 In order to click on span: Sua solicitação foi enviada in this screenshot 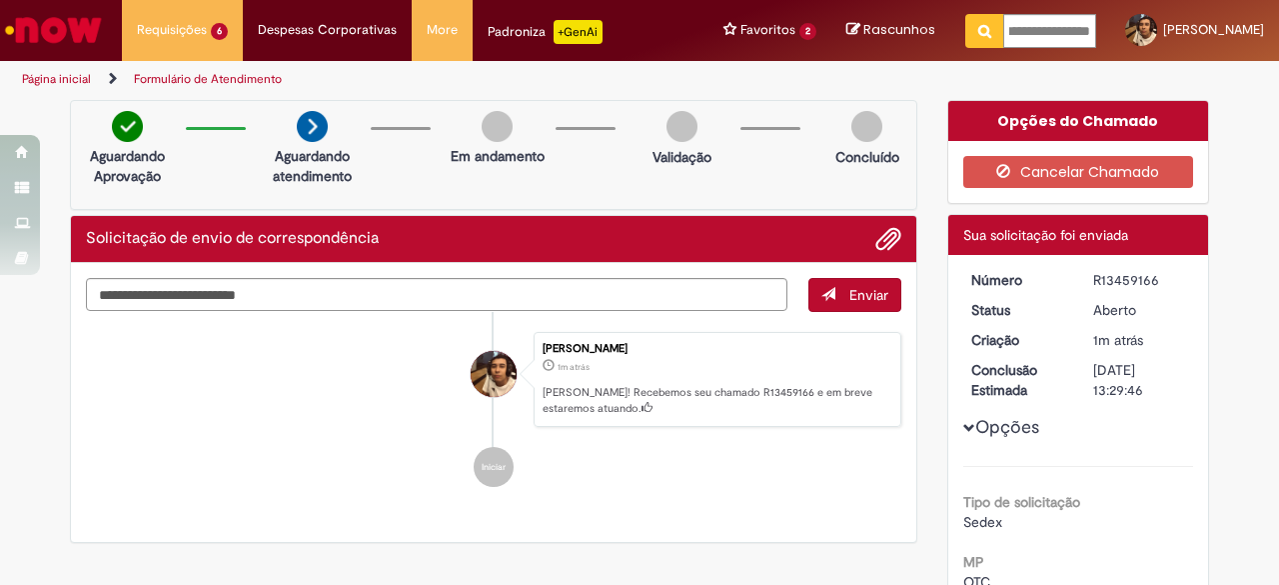, I will do `click(1046, 235)`.